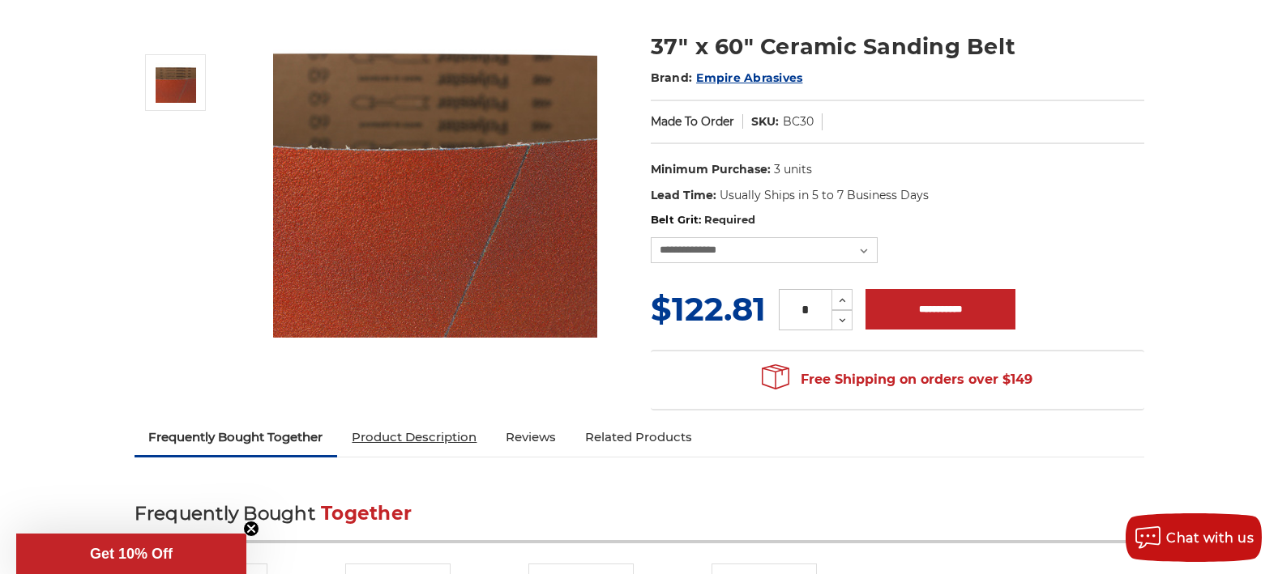 The image size is (1278, 574). What do you see at coordinates (672, 78) in the screenshot?
I see `span: Brand:` at bounding box center [672, 78].